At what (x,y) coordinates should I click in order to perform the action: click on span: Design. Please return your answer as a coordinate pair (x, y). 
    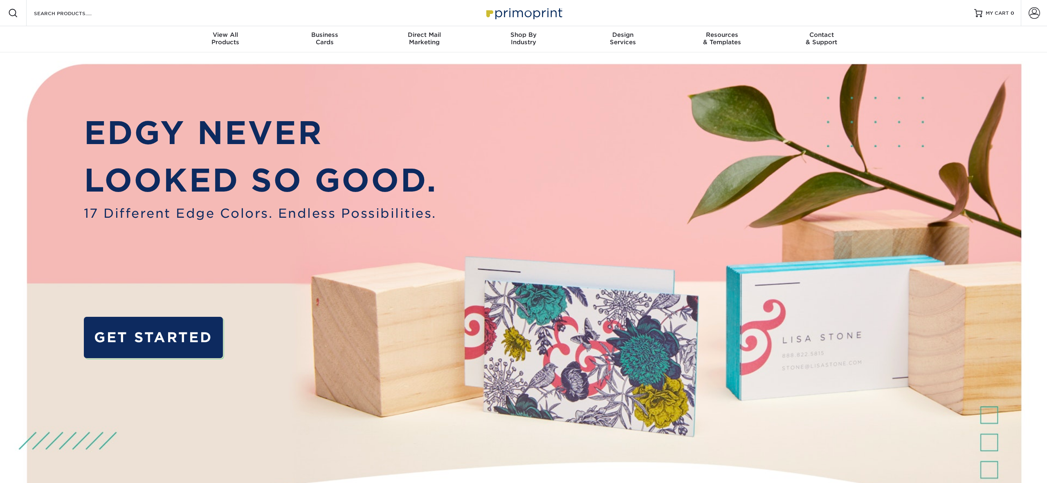
    Looking at the image, I should click on (622, 35).